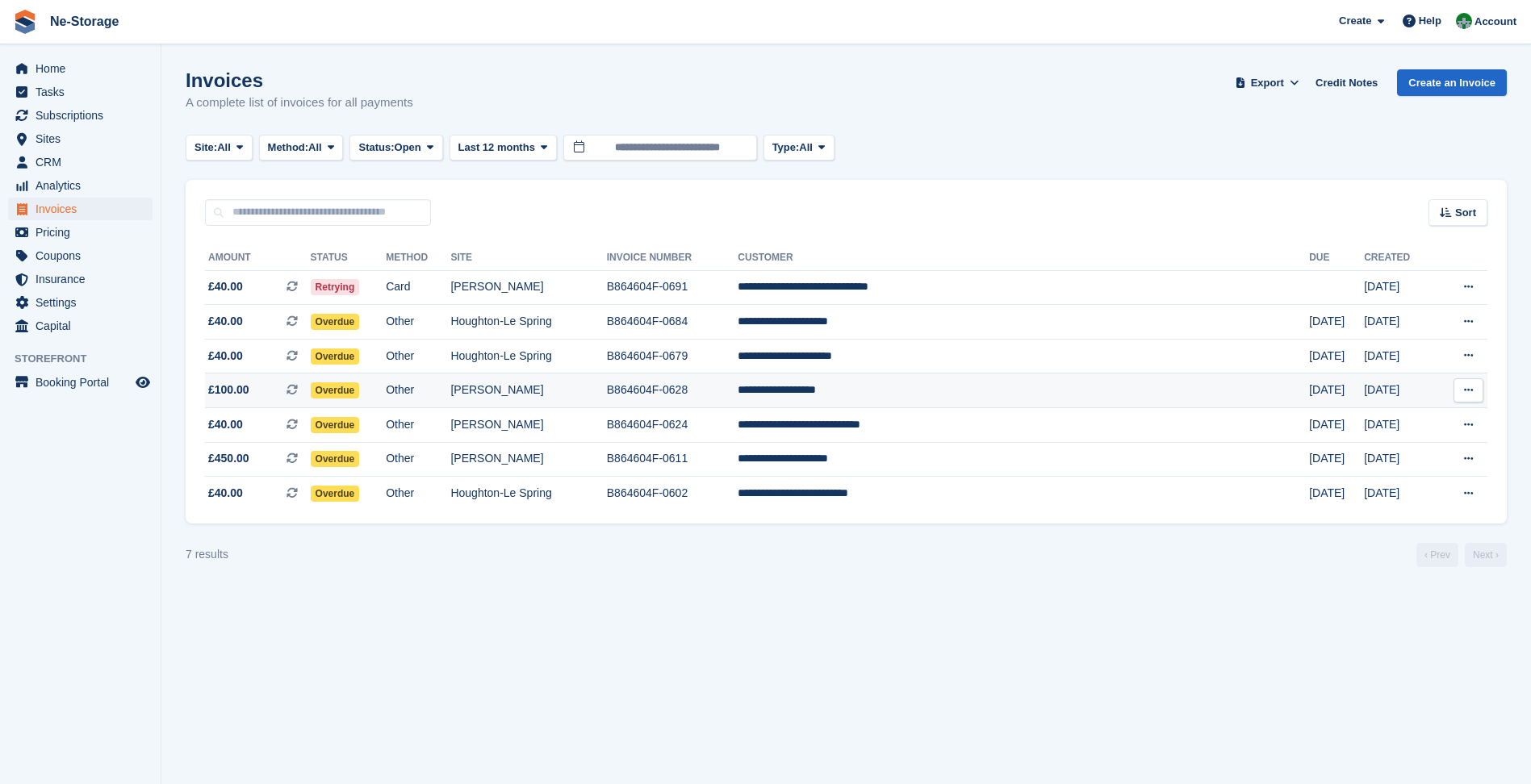  I want to click on td: B864604F-0684, so click(673, 321).